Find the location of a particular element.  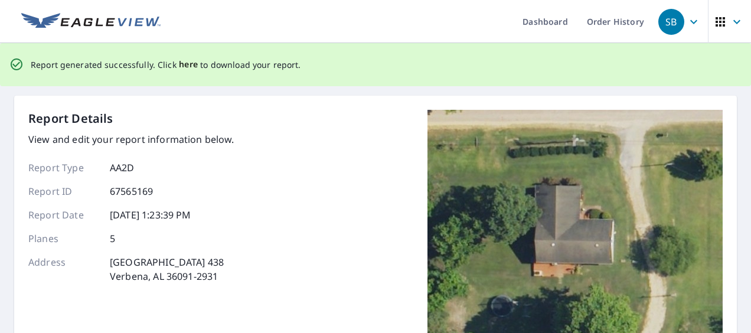

p: AA2D is located at coordinates (122, 168).